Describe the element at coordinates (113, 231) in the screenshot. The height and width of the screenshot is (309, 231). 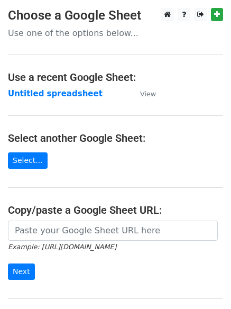
I see `input: Paste your Google Sheet URL here` at that location.